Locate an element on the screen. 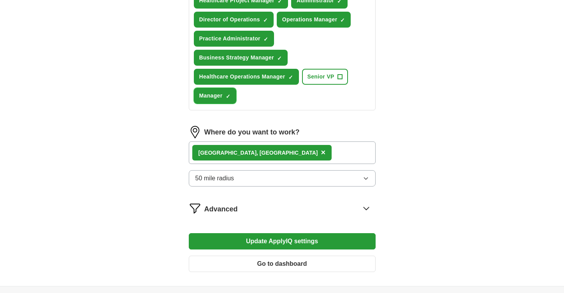  button: Business Strategy Manager✓ is located at coordinates (241, 58).